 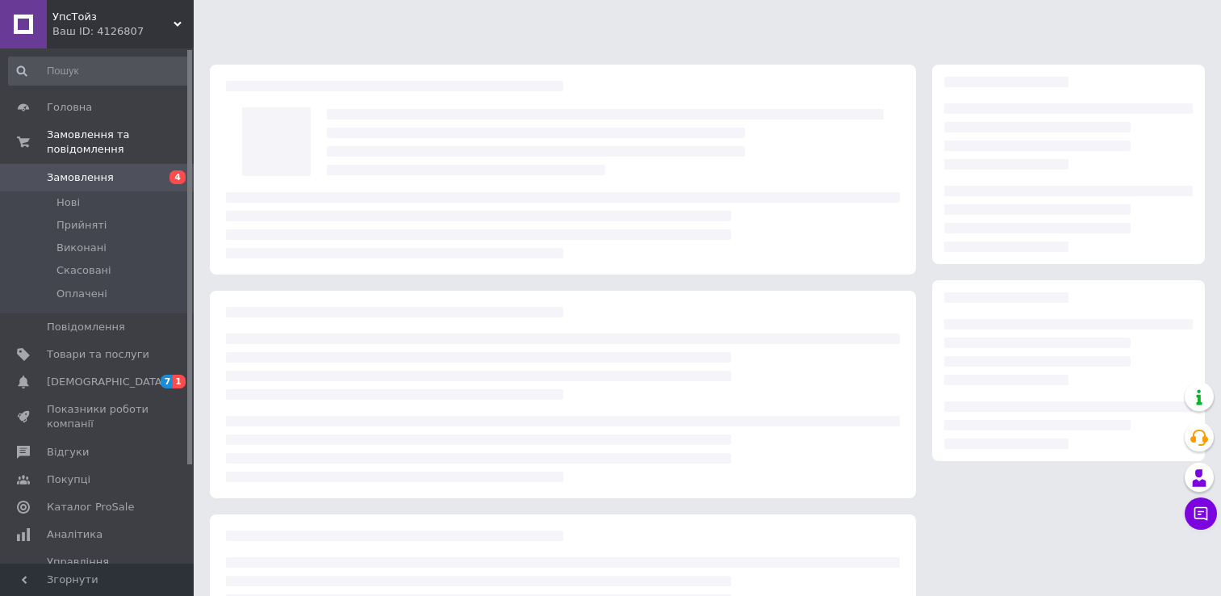 I want to click on span: Покупці, so click(x=69, y=479).